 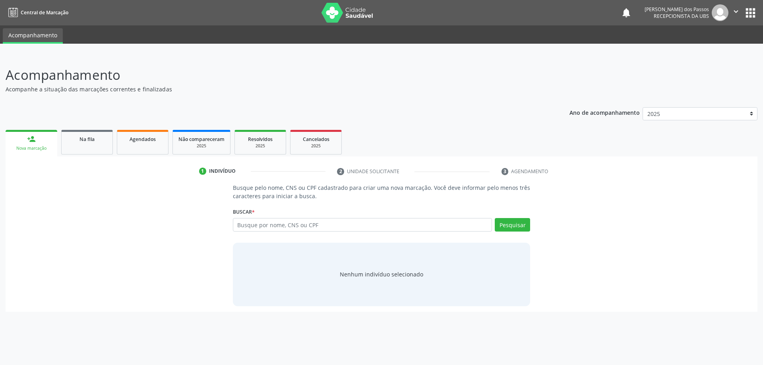 What do you see at coordinates (244, 212) in the screenshot?
I see `label: Buscar` at bounding box center [244, 212].